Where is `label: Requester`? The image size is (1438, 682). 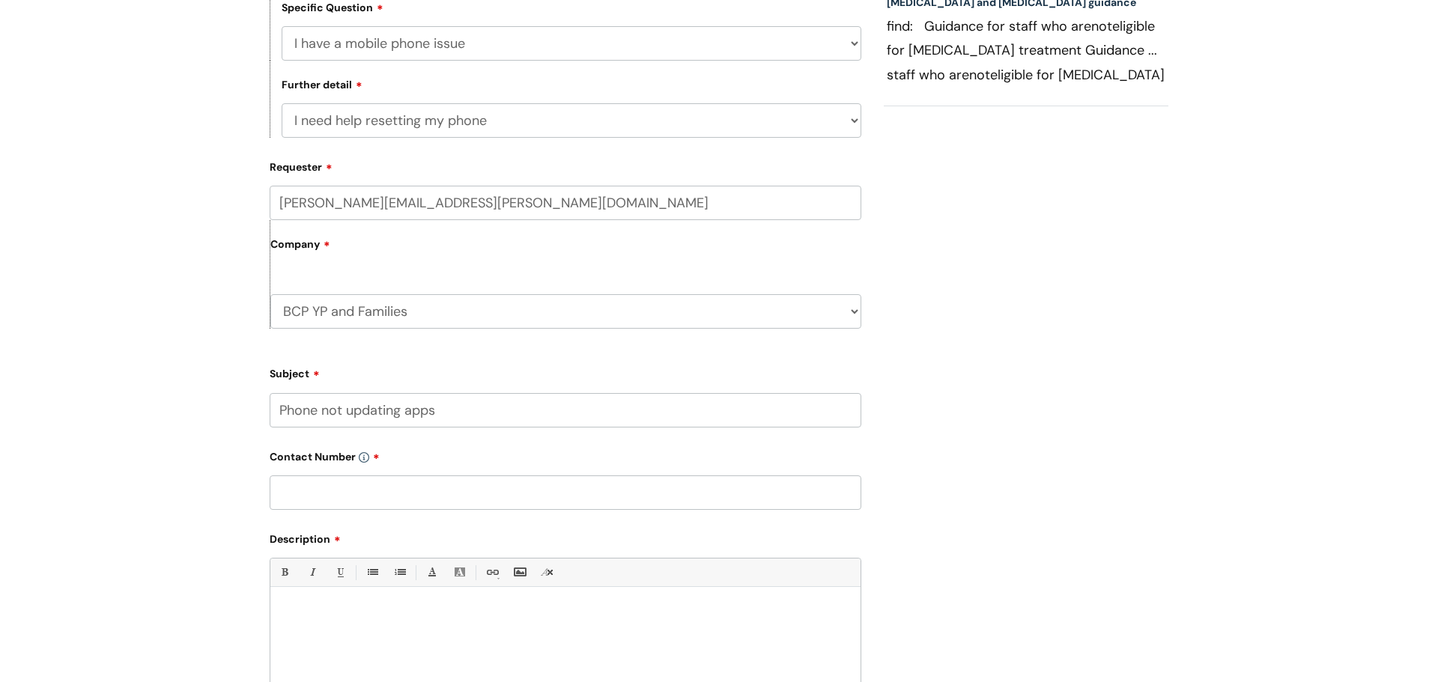 label: Requester is located at coordinates (565, 165).